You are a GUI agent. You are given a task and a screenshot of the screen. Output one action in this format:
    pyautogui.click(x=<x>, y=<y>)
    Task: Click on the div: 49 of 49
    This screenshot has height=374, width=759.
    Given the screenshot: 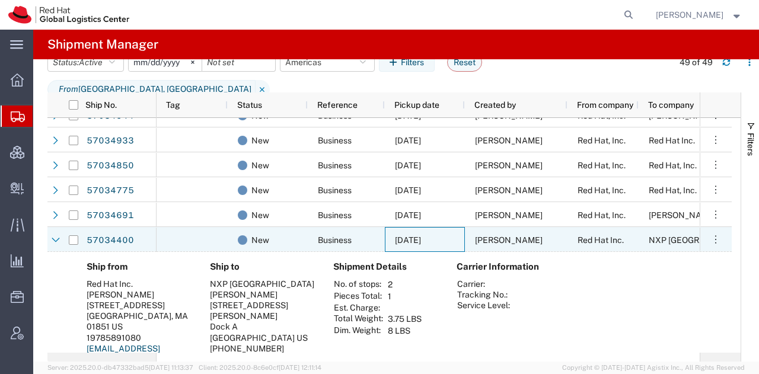 What is the action you would take?
    pyautogui.click(x=697, y=62)
    